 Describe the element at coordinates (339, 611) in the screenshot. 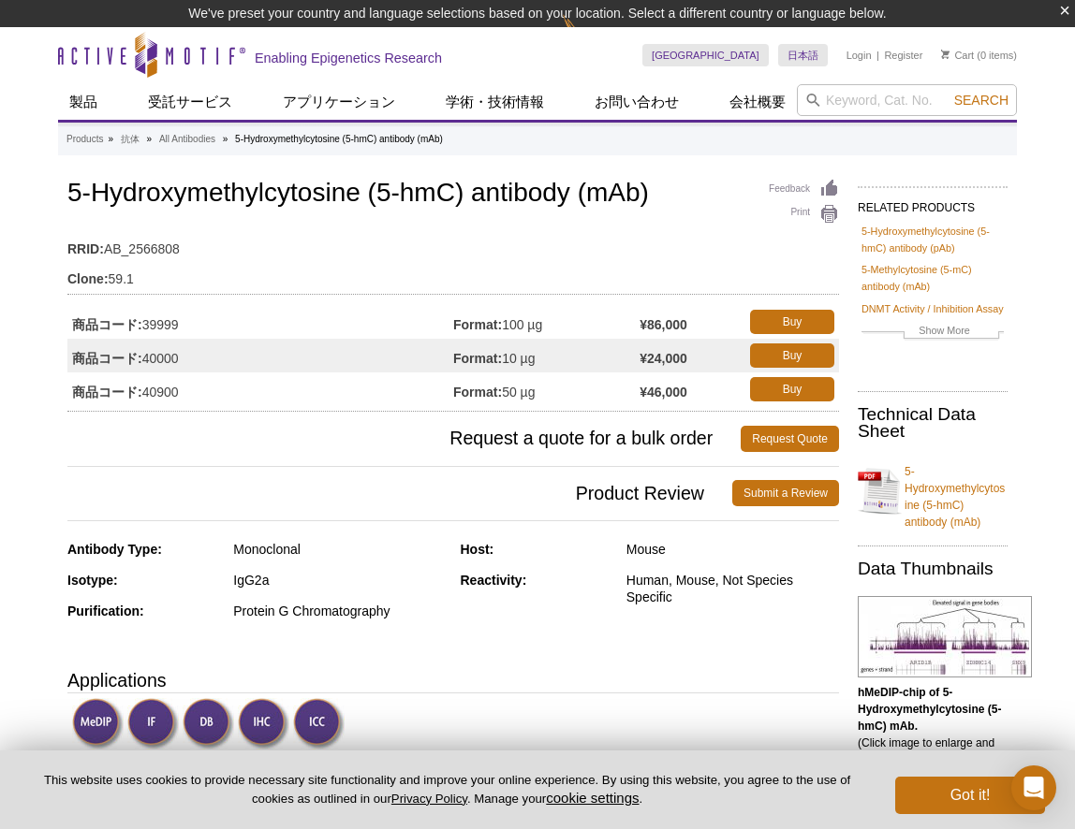

I see `div: Protein G Chromatography` at that location.